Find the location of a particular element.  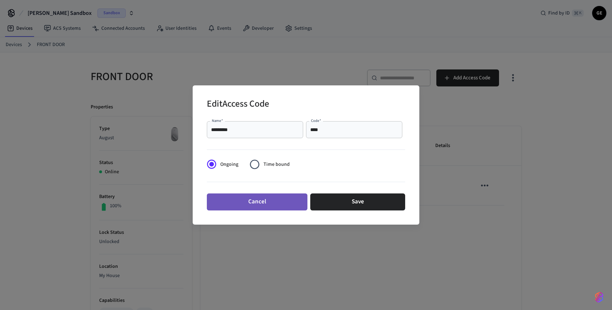

button: Cancel is located at coordinates (257, 202).